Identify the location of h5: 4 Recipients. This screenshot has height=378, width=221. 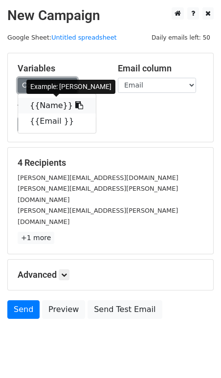
(111, 163).